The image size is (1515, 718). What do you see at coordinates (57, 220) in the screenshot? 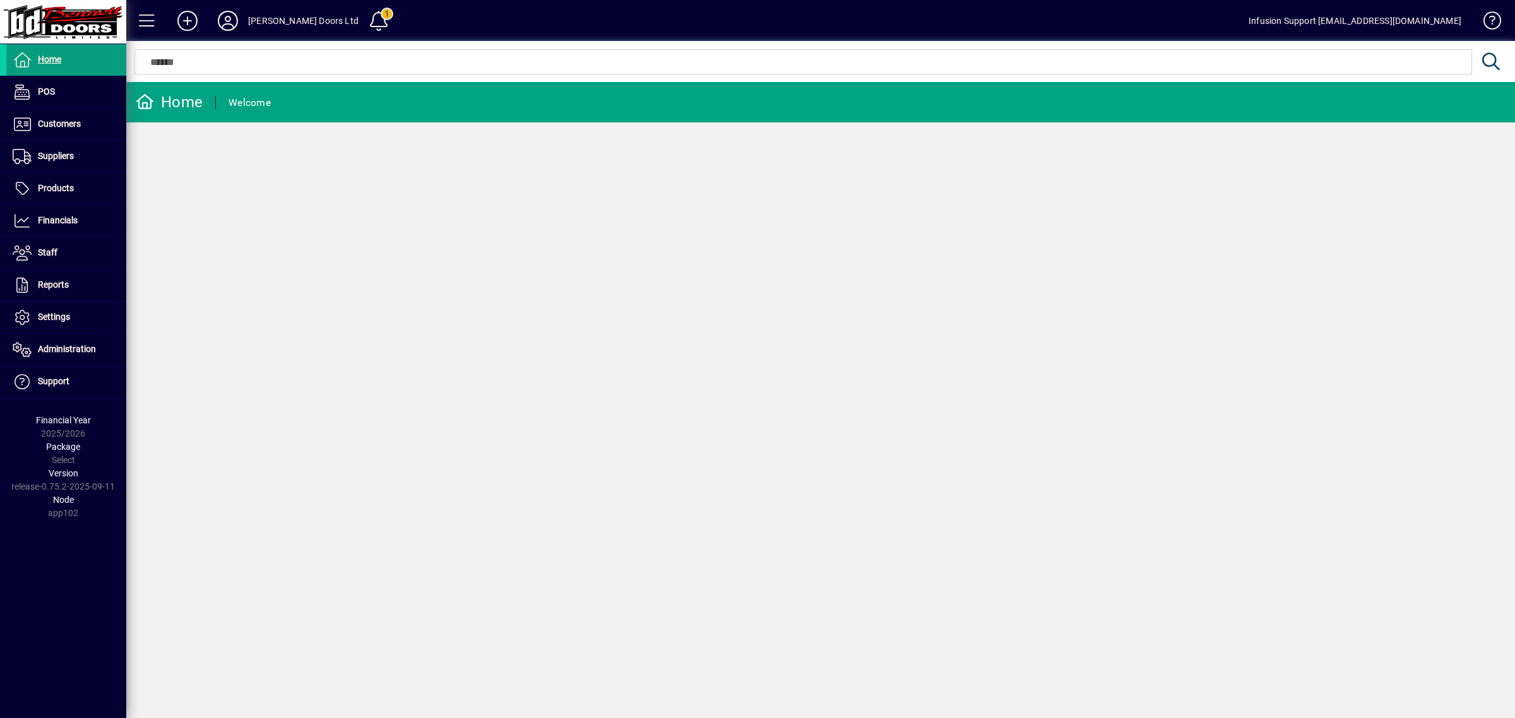
I see `span: Financials` at bounding box center [57, 220].